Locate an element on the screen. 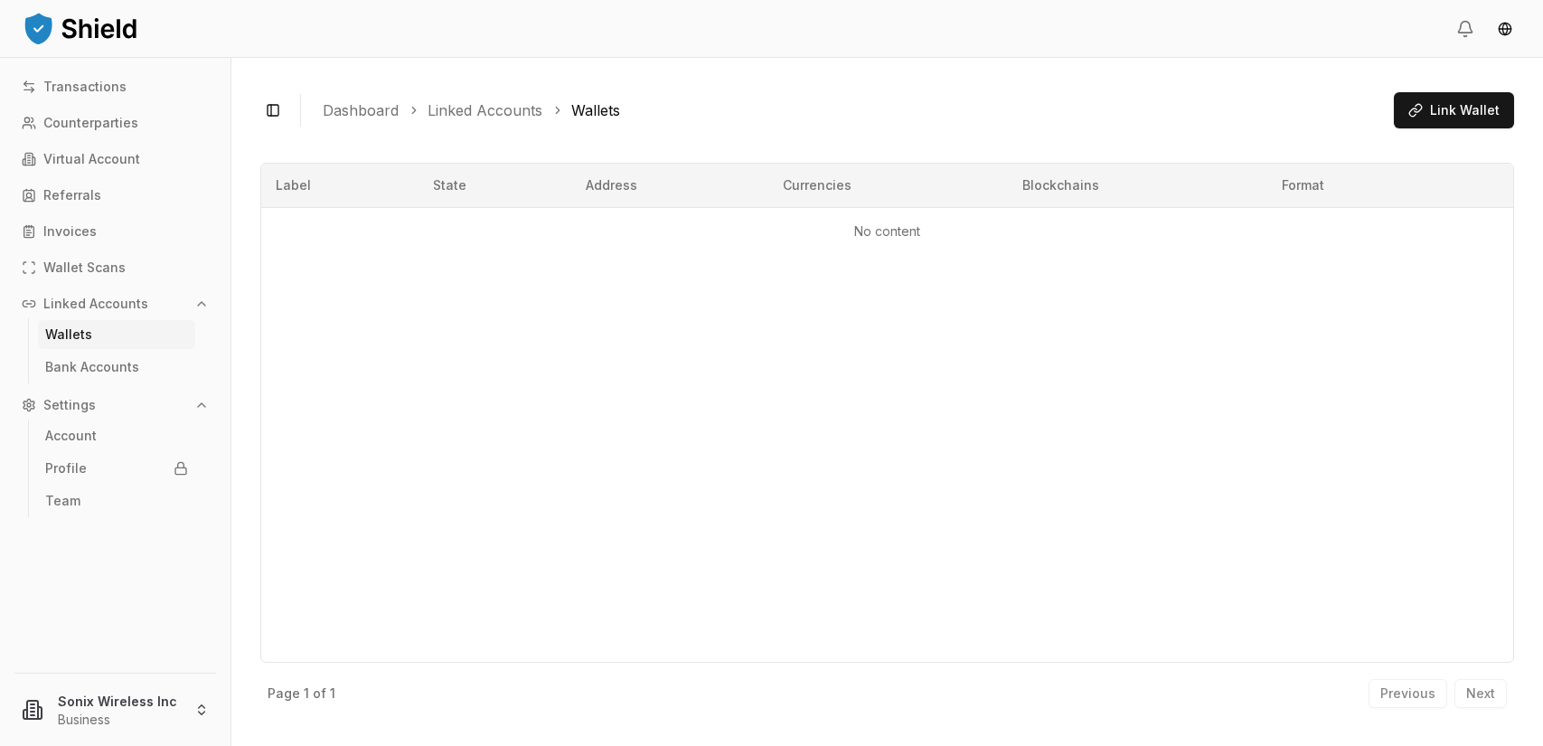  p: Account is located at coordinates (70, 436).